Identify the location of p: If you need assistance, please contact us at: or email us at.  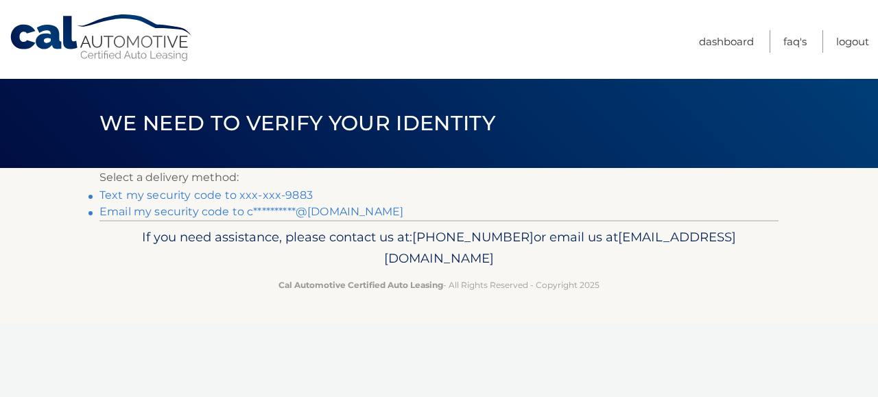
(439, 248).